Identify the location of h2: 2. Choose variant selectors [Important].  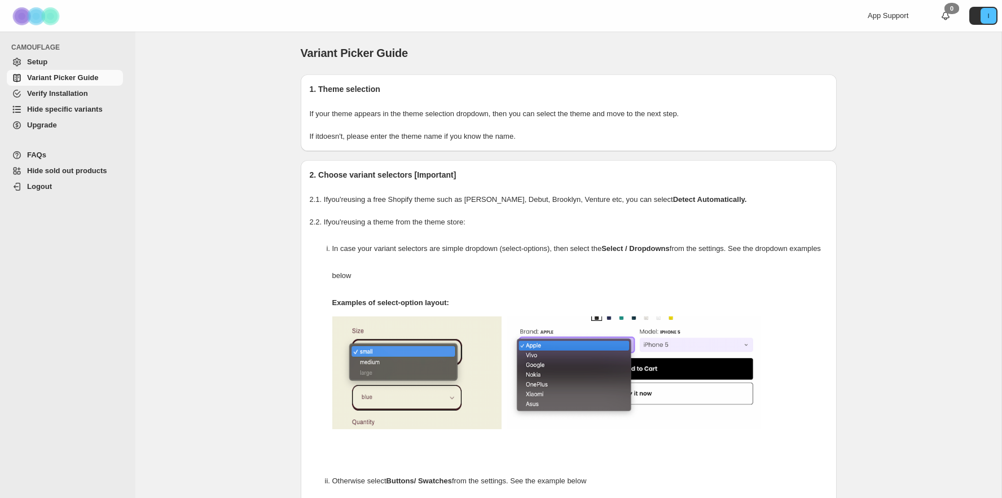
(569, 175).